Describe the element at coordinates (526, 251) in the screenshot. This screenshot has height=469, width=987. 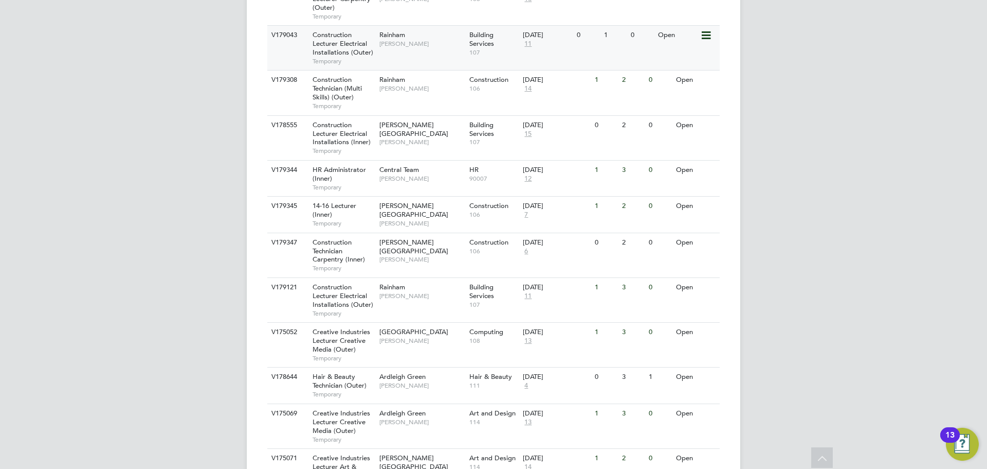
I see `span: 6` at that location.